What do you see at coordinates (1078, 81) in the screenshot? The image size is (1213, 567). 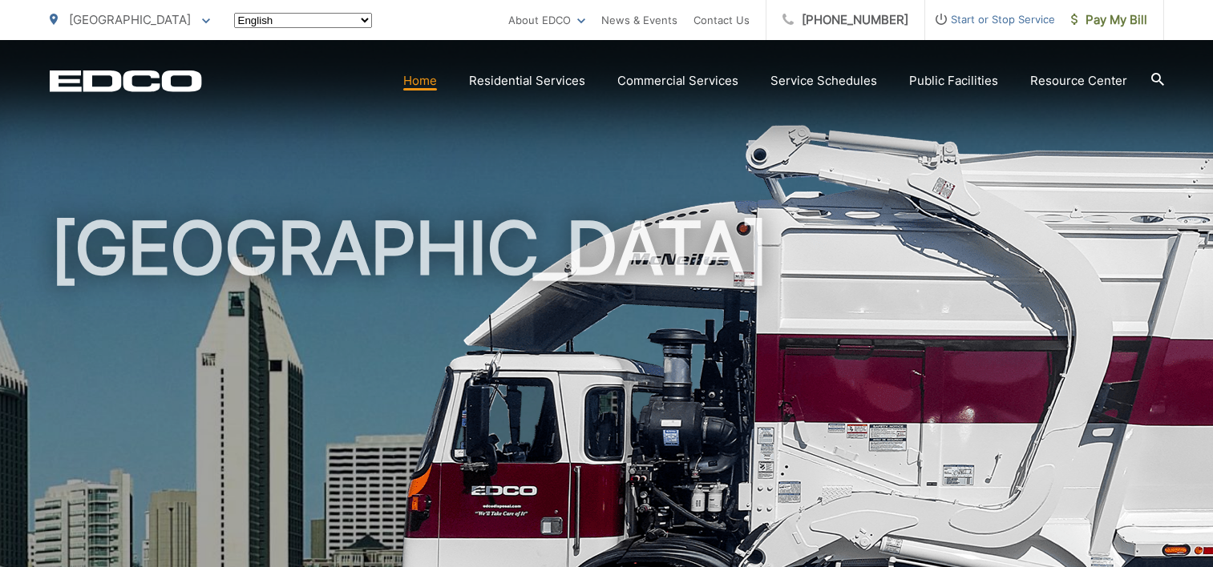 I see `a: Resource Center` at bounding box center [1078, 81].